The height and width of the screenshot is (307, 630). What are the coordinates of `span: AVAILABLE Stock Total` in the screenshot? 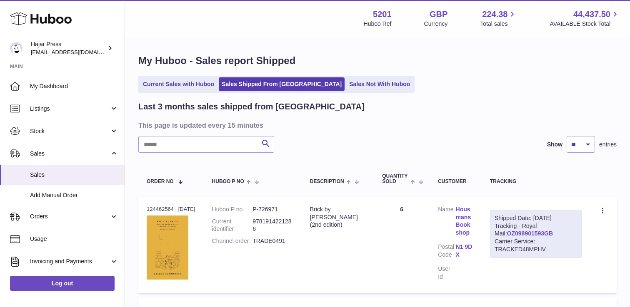 It's located at (584, 24).